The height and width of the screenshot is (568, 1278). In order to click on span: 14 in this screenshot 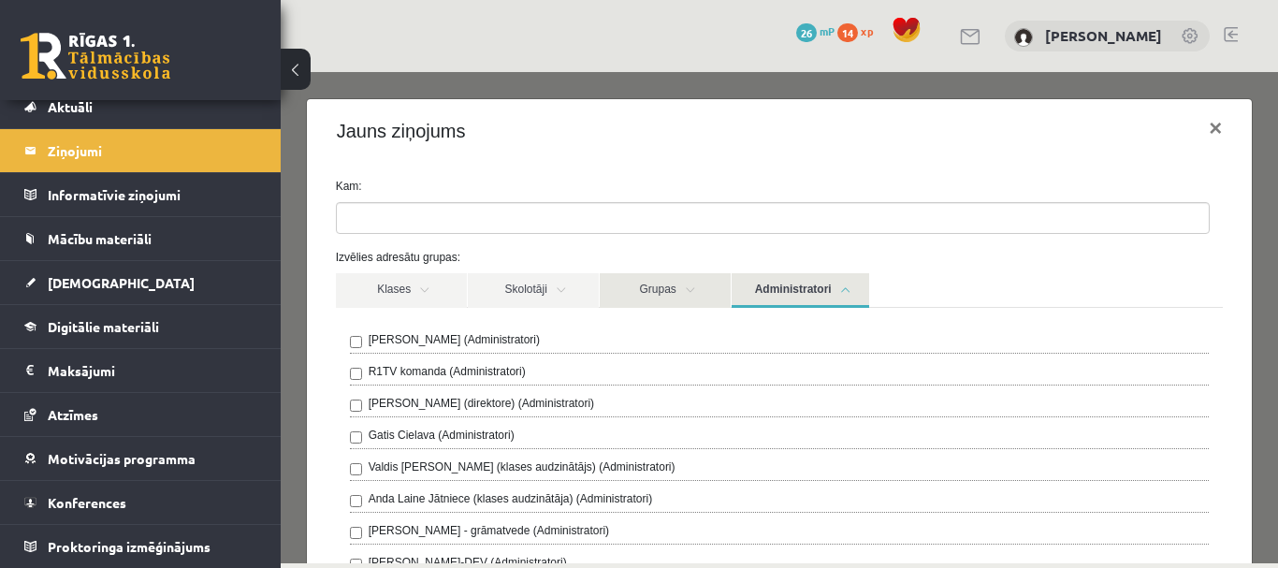, I will do `click(848, 33)`.